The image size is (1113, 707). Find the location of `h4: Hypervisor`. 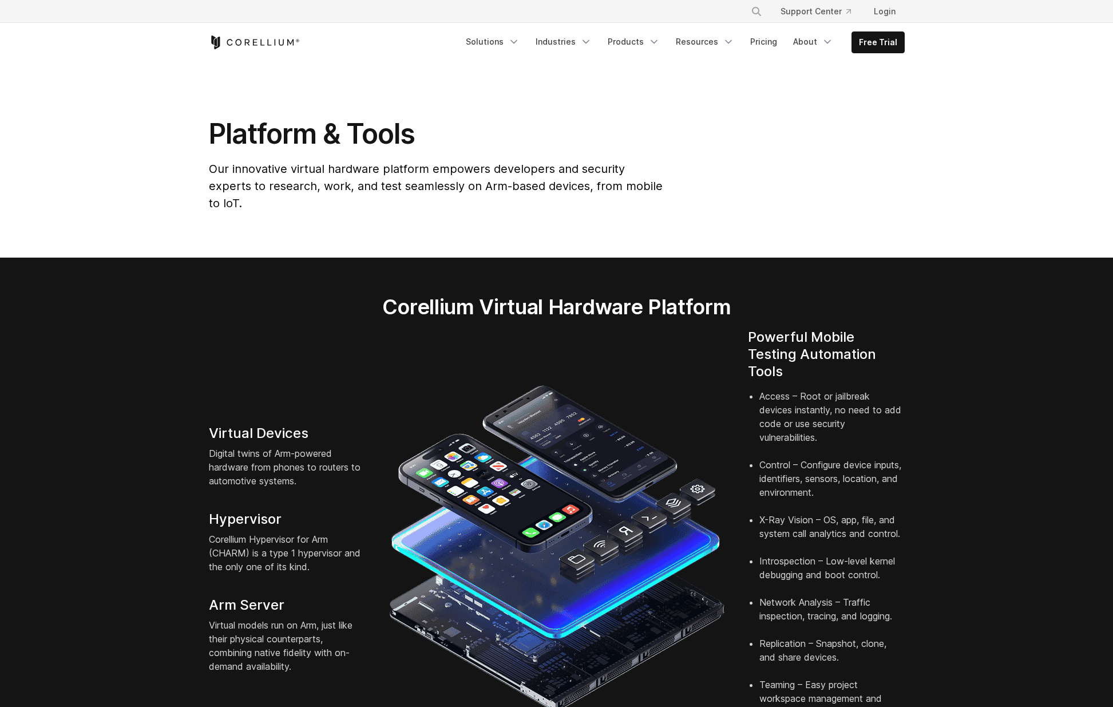

h4: Hypervisor is located at coordinates (287, 519).